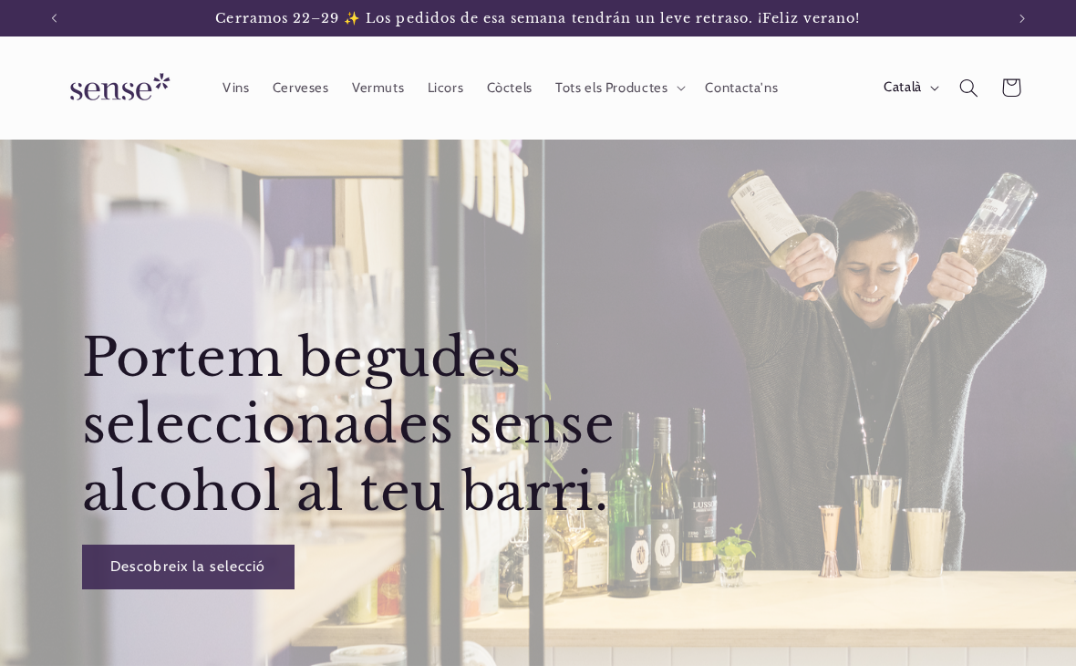 The image size is (1076, 666). I want to click on a: Contacta'ns, so click(742, 88).